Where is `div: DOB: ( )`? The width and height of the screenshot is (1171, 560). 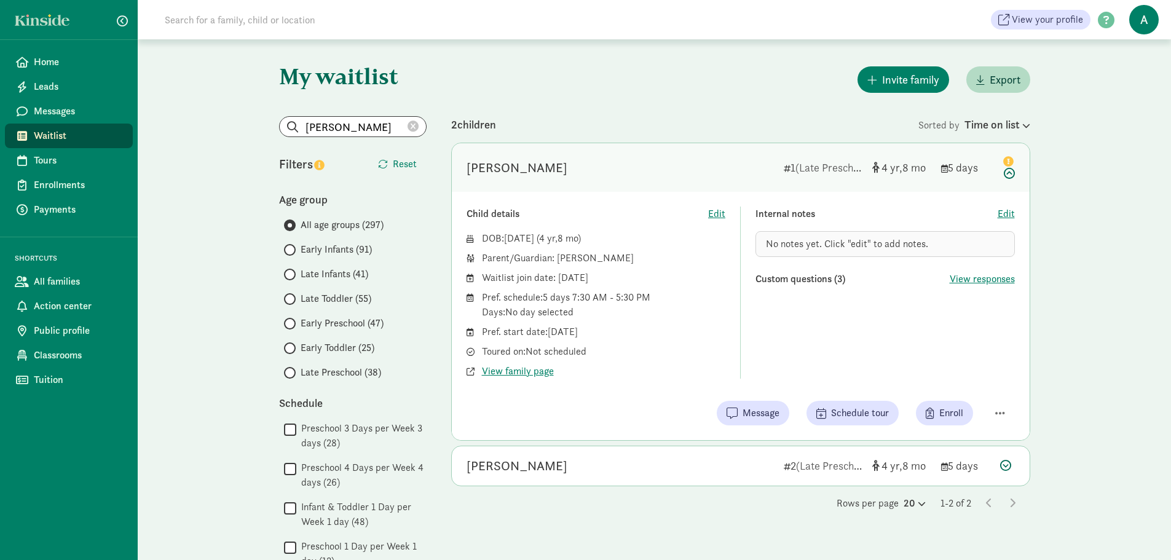 div: DOB: ( ) is located at coordinates (603, 238).